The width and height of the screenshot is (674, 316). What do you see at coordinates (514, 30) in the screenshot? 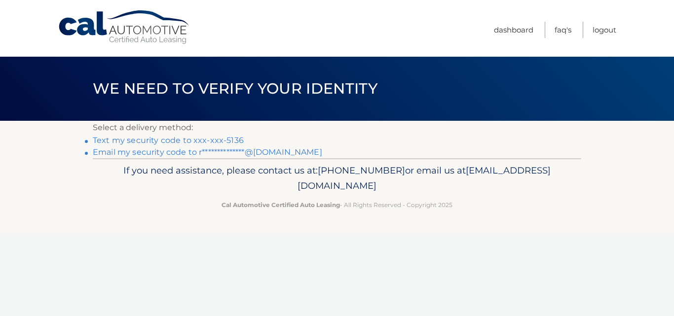
I see `a: Dashboard` at bounding box center [514, 30].